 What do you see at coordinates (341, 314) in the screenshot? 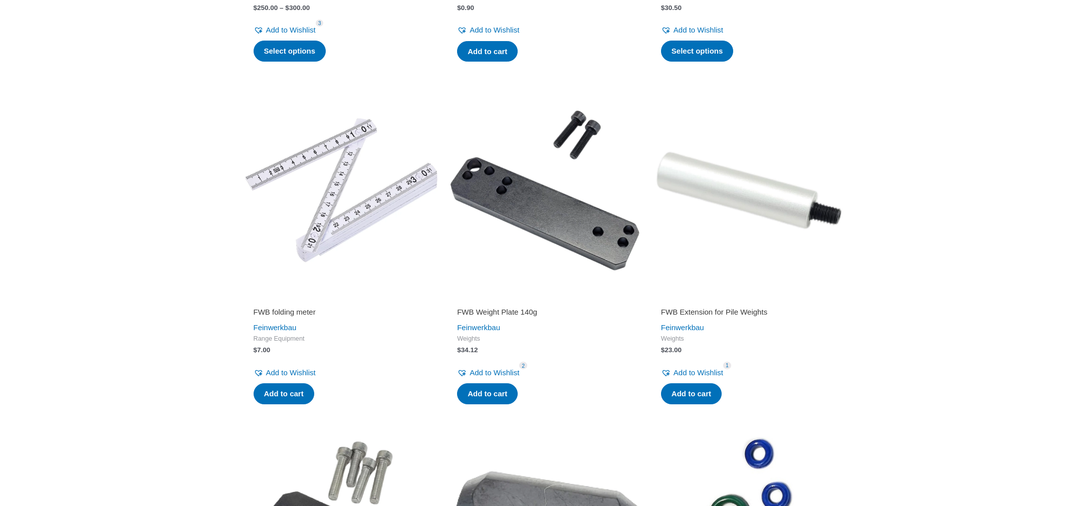
I see `a: FWB folding meter` at bounding box center [341, 314].